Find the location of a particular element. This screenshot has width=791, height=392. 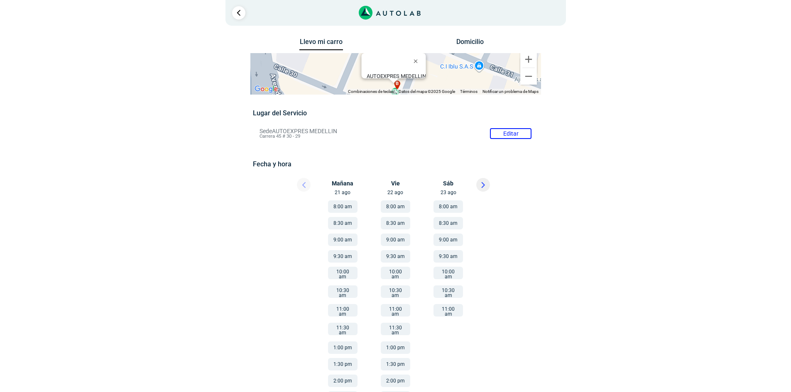

button: Llevo mi carro is located at coordinates (321, 44).